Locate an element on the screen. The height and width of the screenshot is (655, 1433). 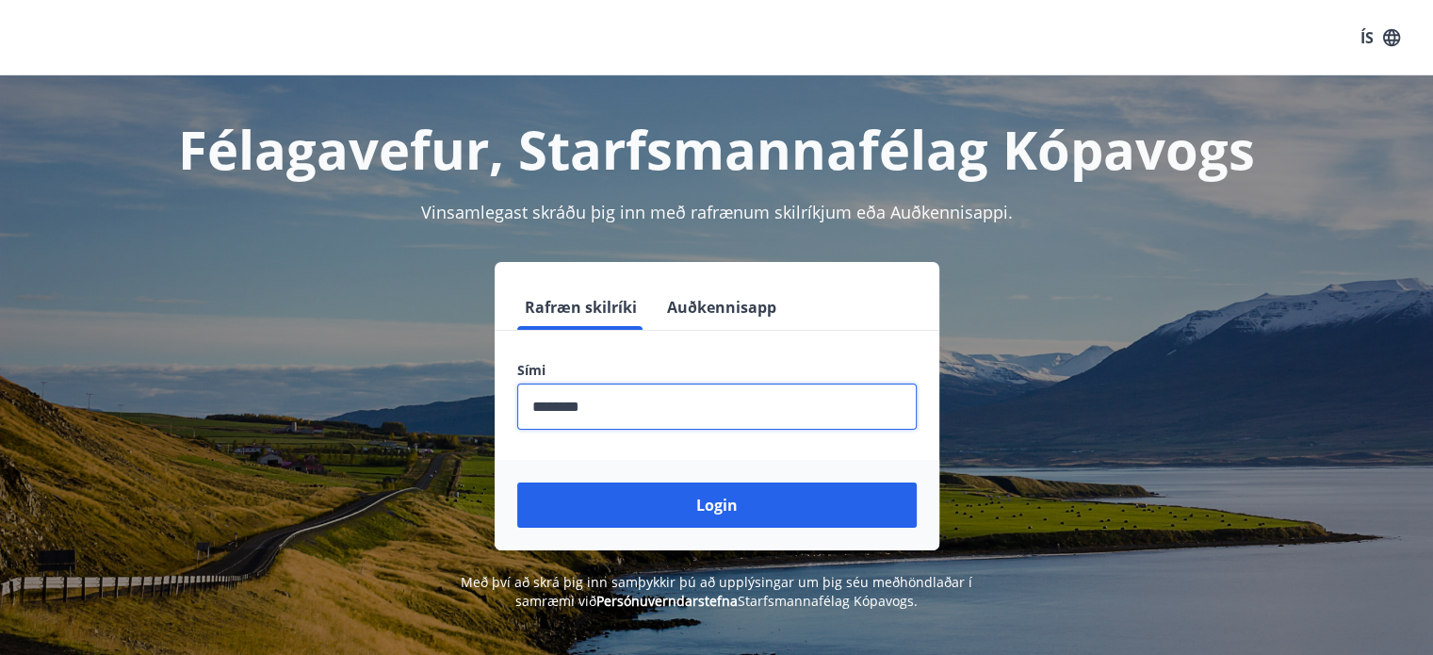
button: Auðkennisapp is located at coordinates (722, 307).